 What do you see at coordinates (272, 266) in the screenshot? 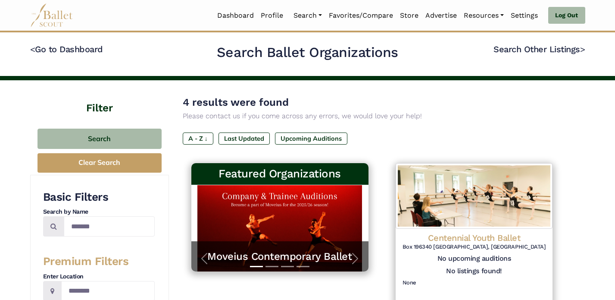
I see `button: Slide 2` at bounding box center [272, 266].